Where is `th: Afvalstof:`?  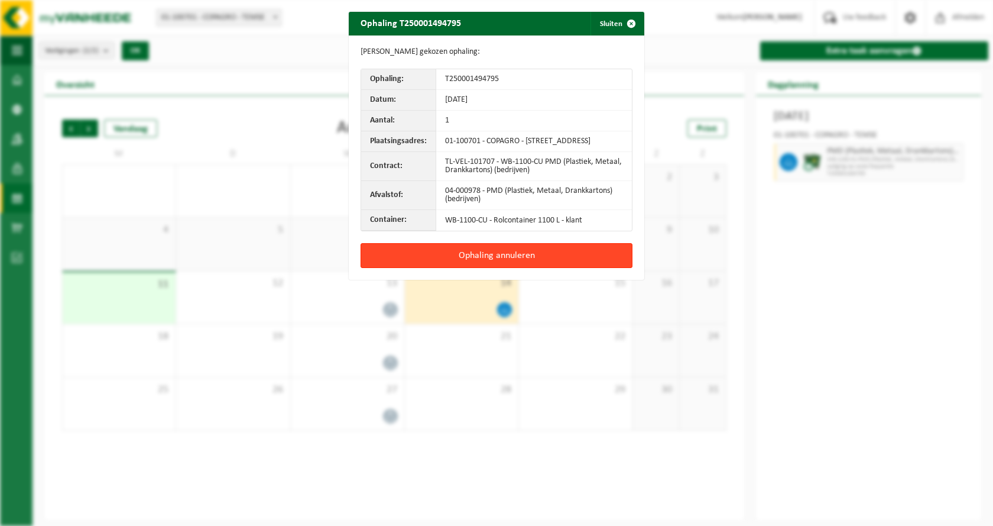 th: Afvalstof: is located at coordinates (399, 195).